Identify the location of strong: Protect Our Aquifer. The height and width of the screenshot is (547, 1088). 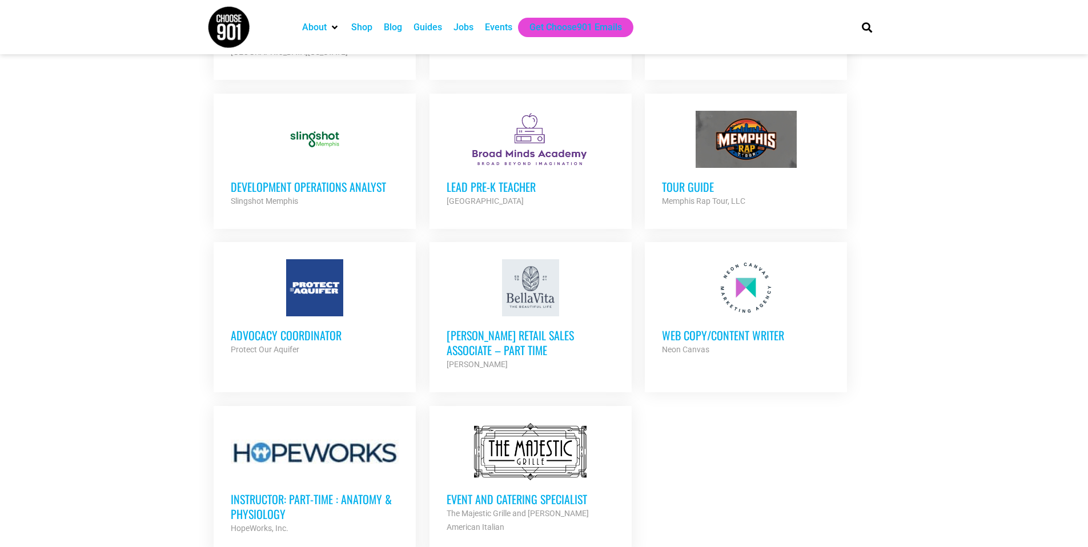
(265, 350).